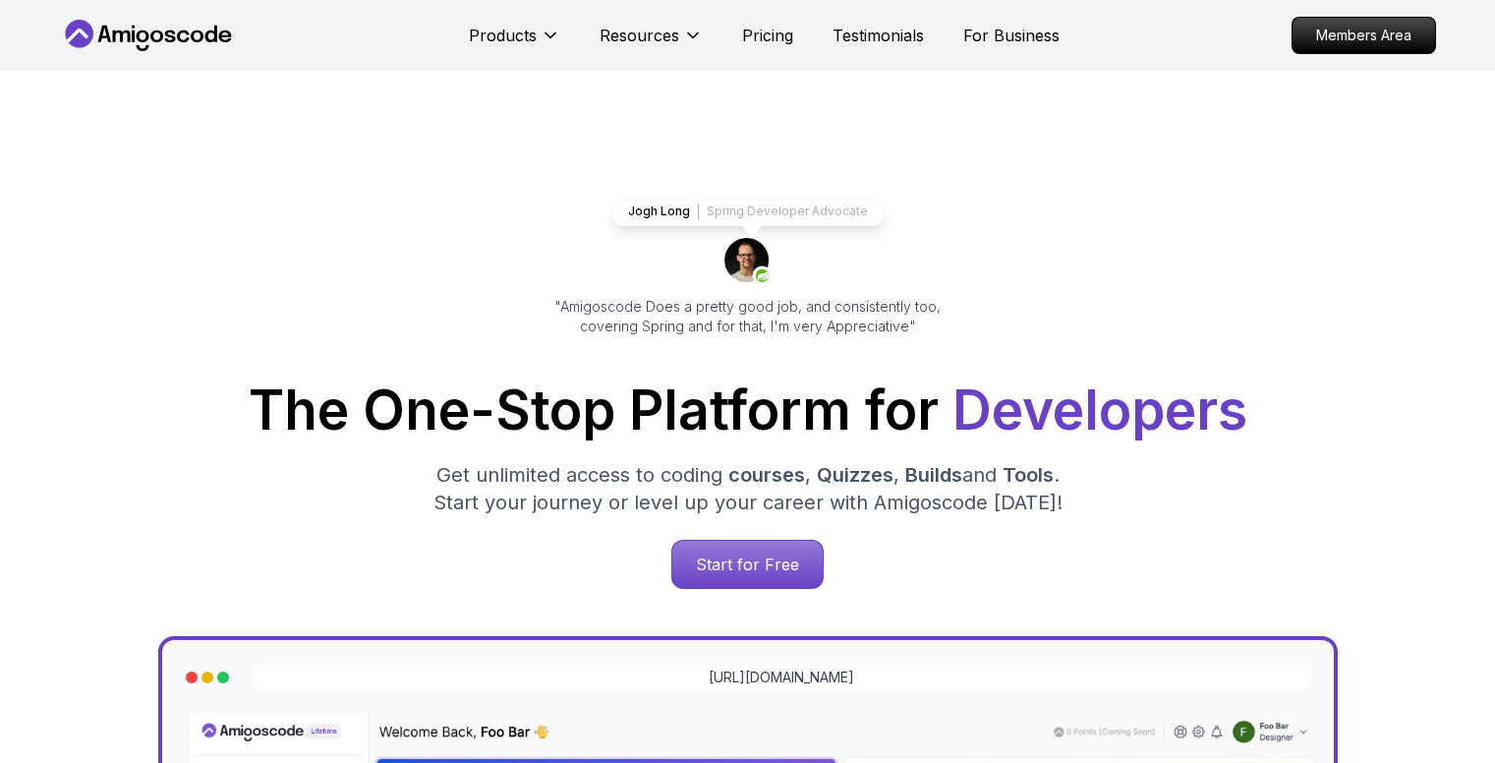 The height and width of the screenshot is (763, 1495). I want to click on p: Get unlimited access to coding , , and . Start your journey or level up your career with Amigosco..., so click(748, 489).